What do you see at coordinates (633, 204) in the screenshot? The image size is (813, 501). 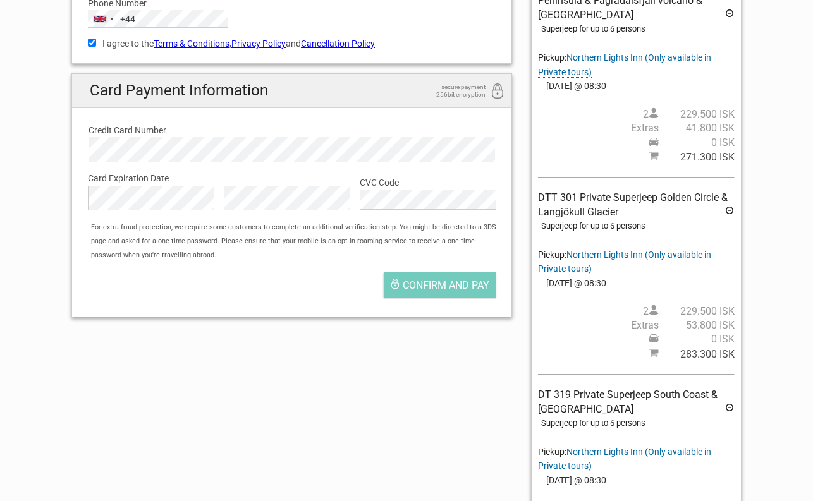 I see `span: DTT 301 Private Superjeep Golden Circle & Langjökull Glacier` at bounding box center [633, 204].